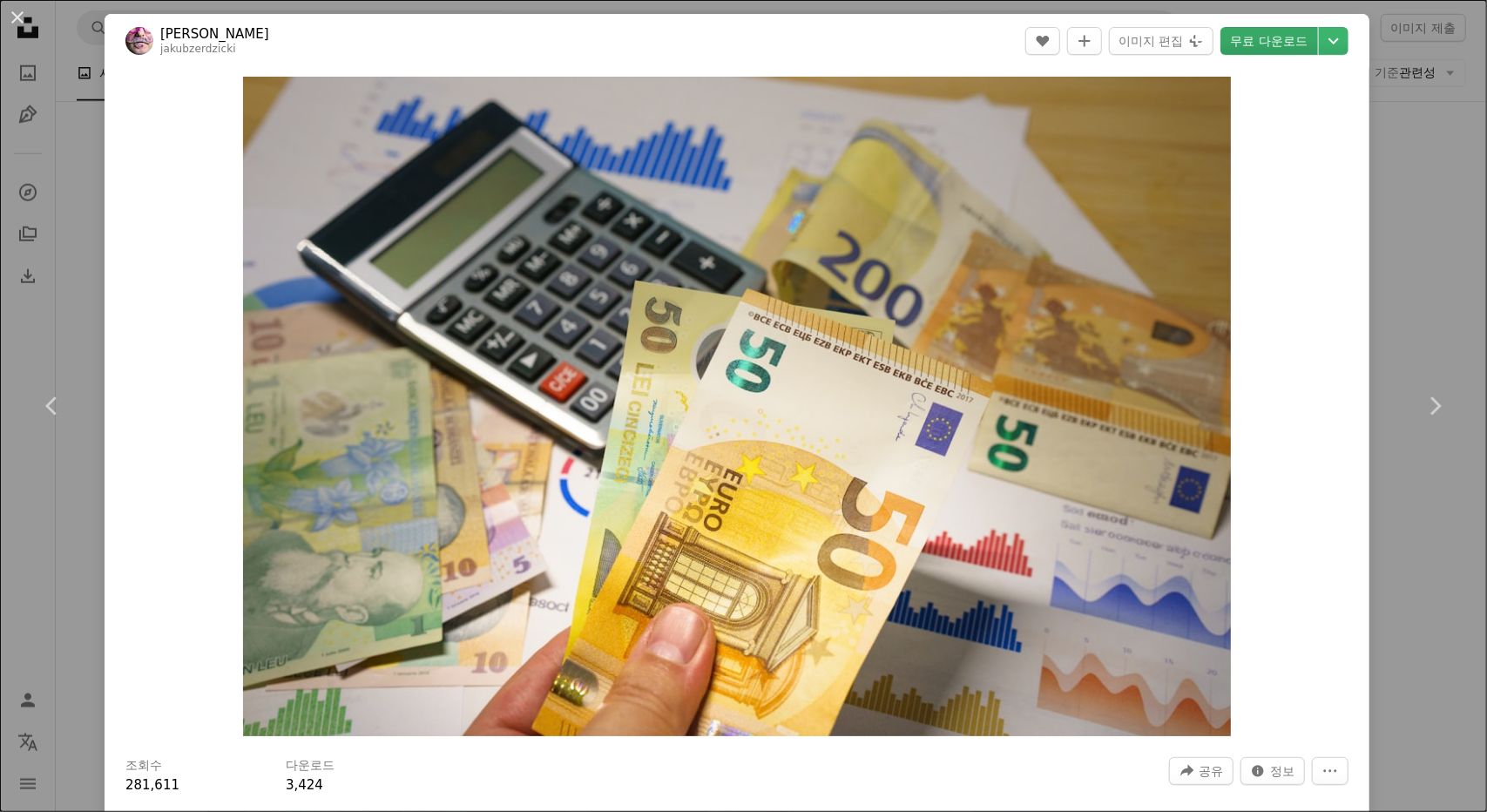  I want to click on button: 다운로드 크기 선택, so click(1334, 41).